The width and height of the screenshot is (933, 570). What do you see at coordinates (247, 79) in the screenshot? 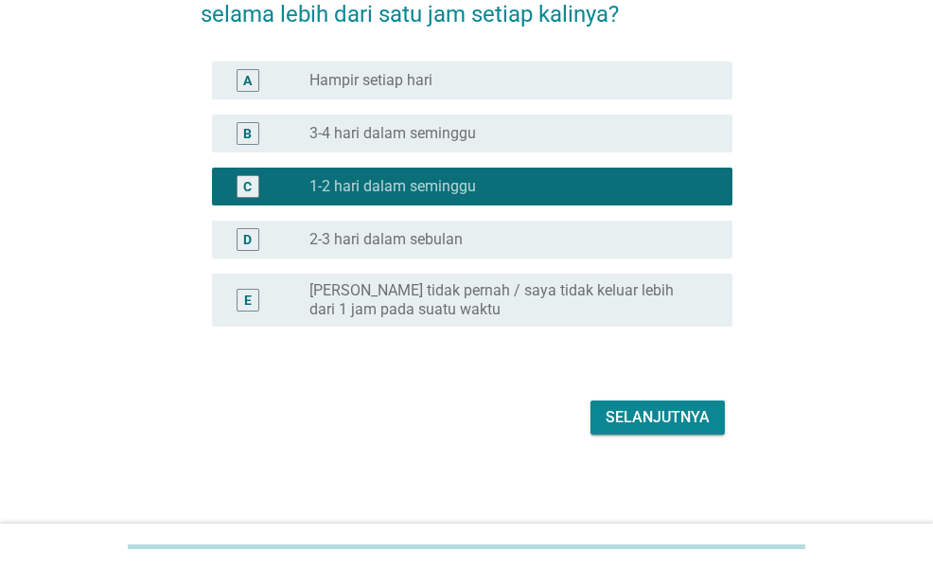
I see `div: A` at bounding box center [247, 79].